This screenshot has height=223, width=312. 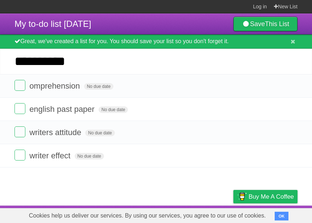 What do you see at coordinates (271, 196) in the screenshot?
I see `span: Buy me a coffee` at bounding box center [271, 196].